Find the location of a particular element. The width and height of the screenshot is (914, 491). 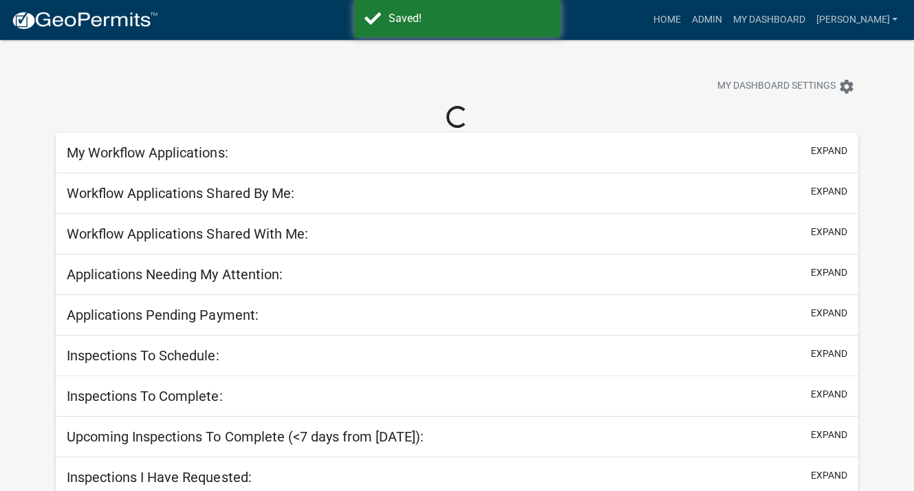

a: My Dashboard is located at coordinates (768, 20).